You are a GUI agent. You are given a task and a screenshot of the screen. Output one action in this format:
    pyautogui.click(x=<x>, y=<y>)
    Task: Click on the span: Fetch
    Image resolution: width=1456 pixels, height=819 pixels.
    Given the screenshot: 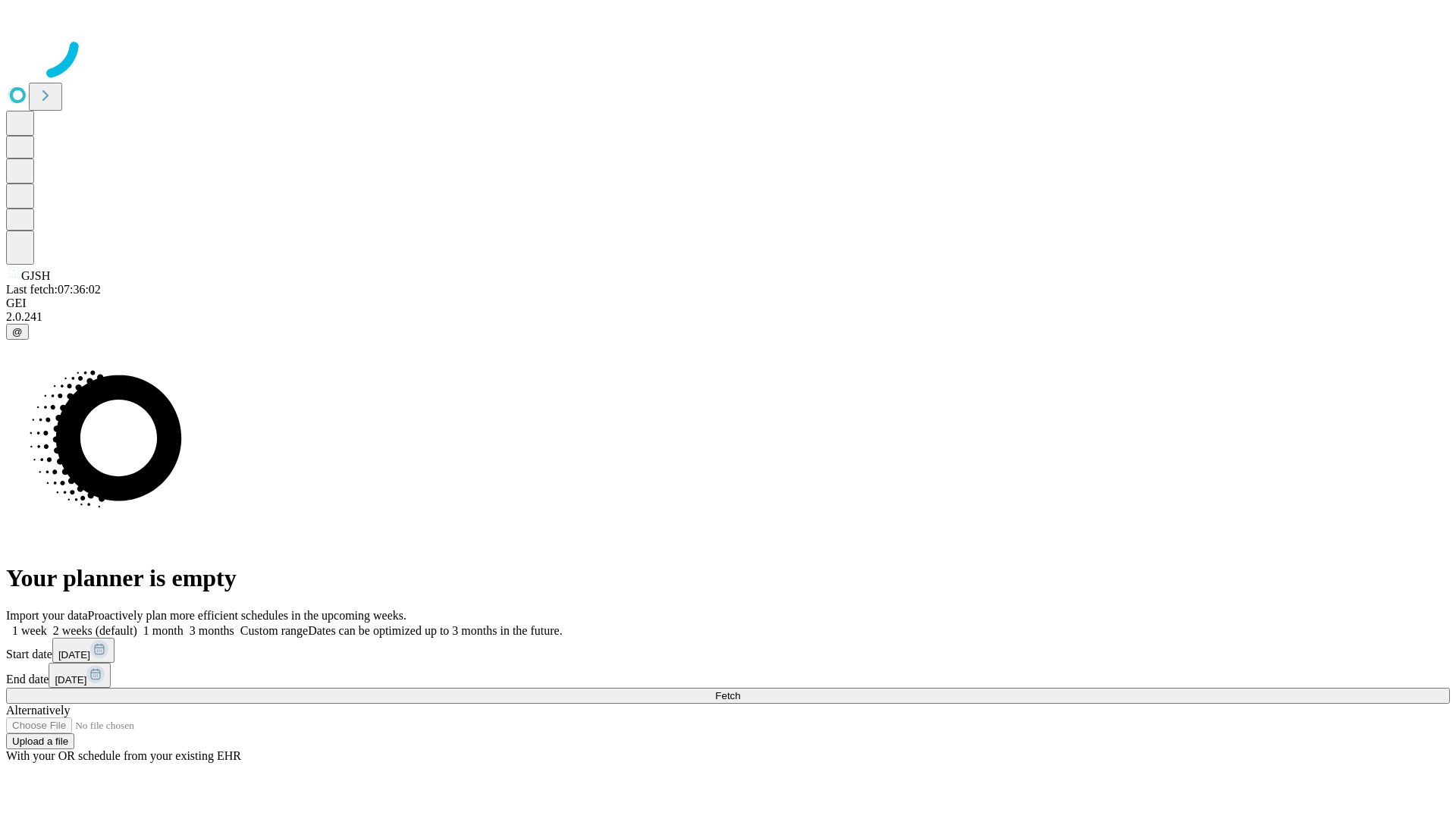 What is the action you would take?
    pyautogui.click(x=728, y=696)
    